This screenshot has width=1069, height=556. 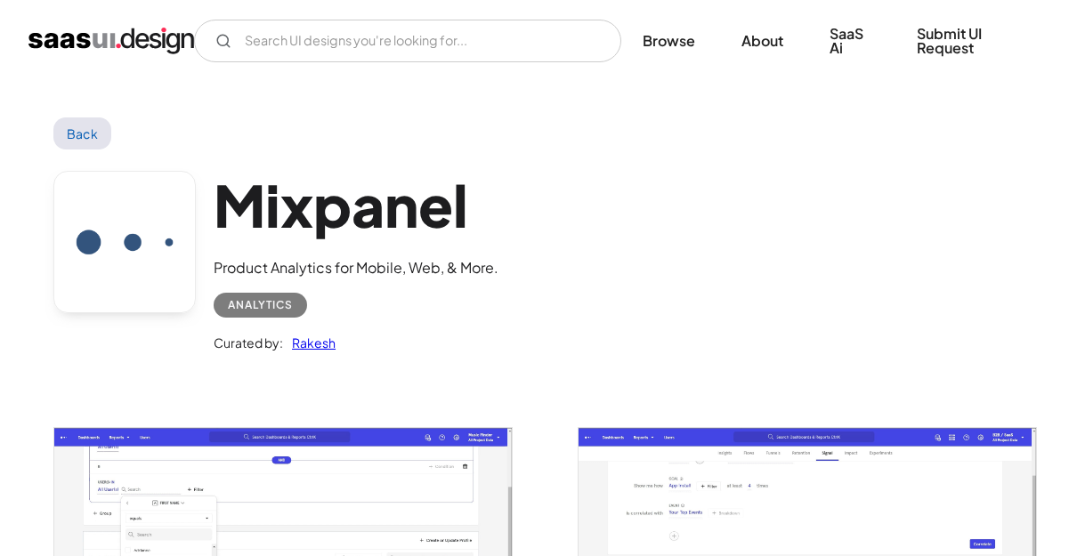 I want to click on div: Analytics, so click(x=260, y=305).